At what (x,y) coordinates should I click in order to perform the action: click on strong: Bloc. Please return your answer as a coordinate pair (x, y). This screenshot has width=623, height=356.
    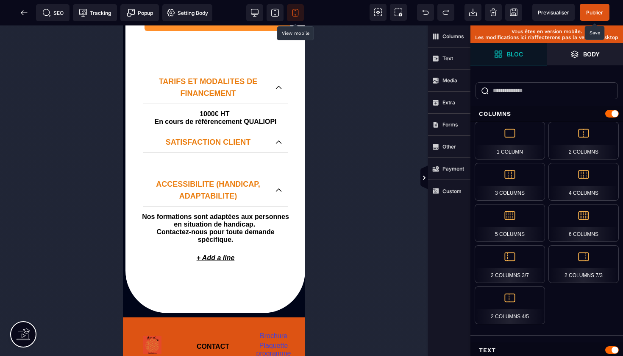
    Looking at the image, I should click on (515, 54).